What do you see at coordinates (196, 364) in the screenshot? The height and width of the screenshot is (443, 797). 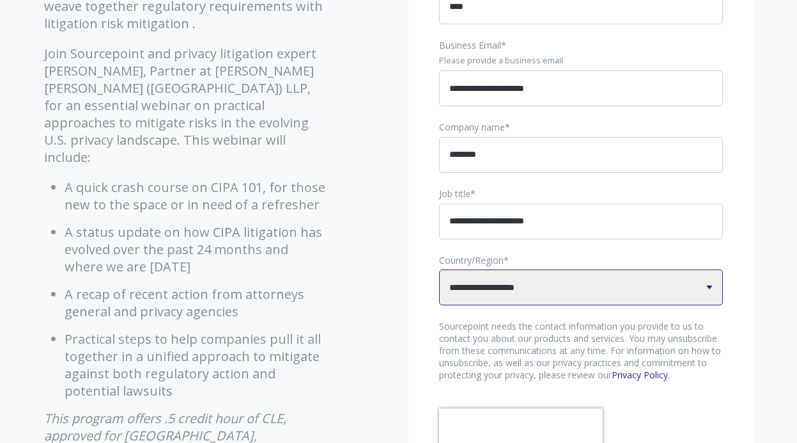 I see `li: Practical steps to help companies pull it all together in a unified approach to mitigate against ...` at bounding box center [196, 364].